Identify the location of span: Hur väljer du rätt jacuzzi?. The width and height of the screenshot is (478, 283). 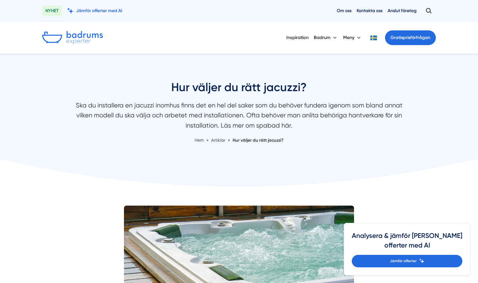
(258, 140).